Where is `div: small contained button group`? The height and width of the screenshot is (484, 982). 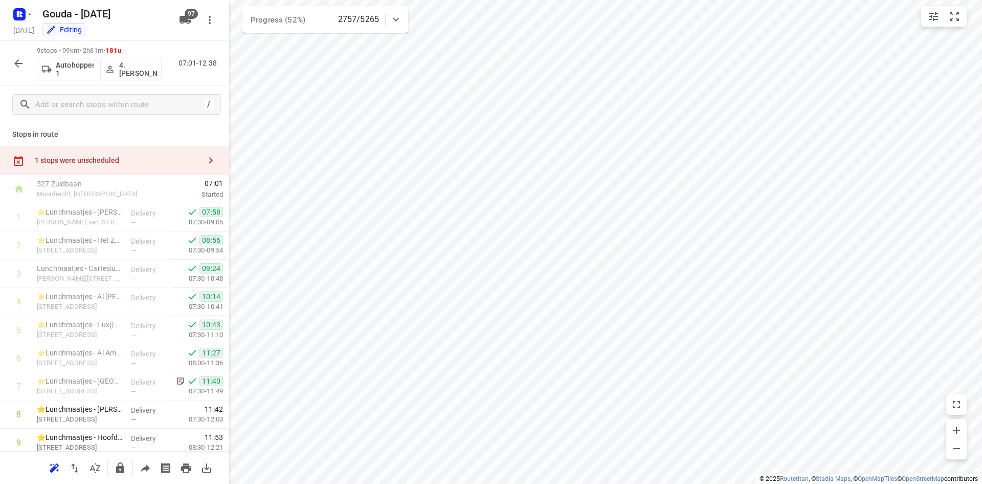
div: small contained button group is located at coordinates (944, 16).